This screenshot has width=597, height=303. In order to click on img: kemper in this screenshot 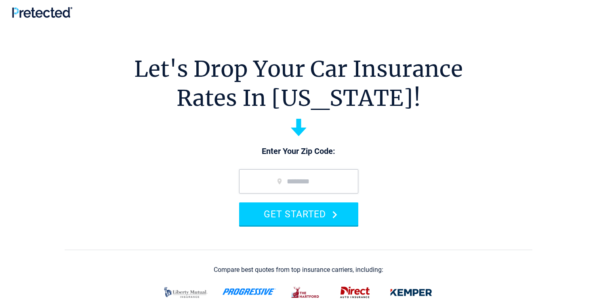, I will do `click(411, 293)`.